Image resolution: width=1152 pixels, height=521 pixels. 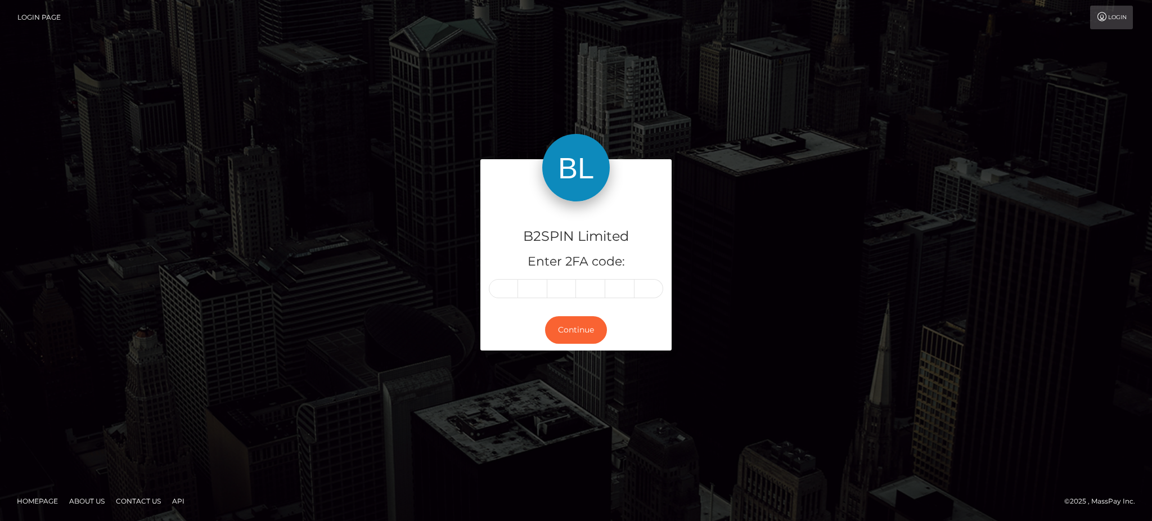 I want to click on a: Login Page, so click(x=39, y=17).